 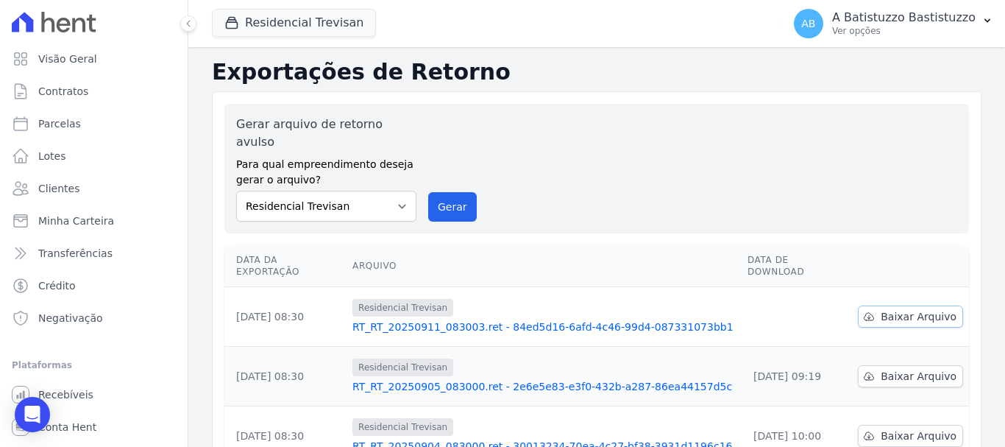 What do you see at coordinates (797, 266) in the screenshot?
I see `th: Data de Download` at bounding box center [797, 266].